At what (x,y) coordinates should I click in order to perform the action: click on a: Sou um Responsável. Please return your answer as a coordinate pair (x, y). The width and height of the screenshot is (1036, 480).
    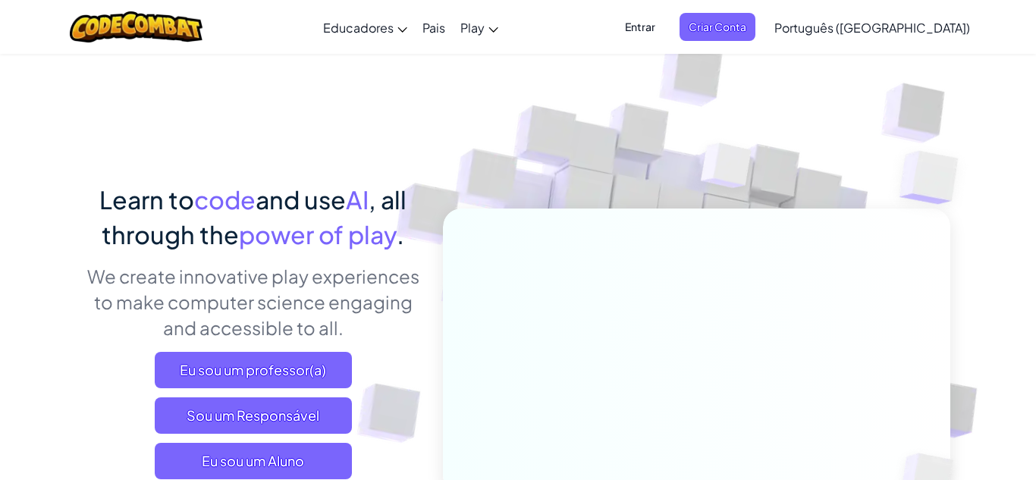
    Looking at the image, I should click on (253, 416).